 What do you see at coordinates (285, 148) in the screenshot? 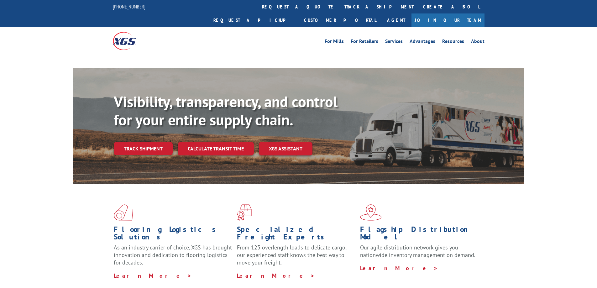
I see `a: XGS ASSISTANT` at bounding box center [285, 148].